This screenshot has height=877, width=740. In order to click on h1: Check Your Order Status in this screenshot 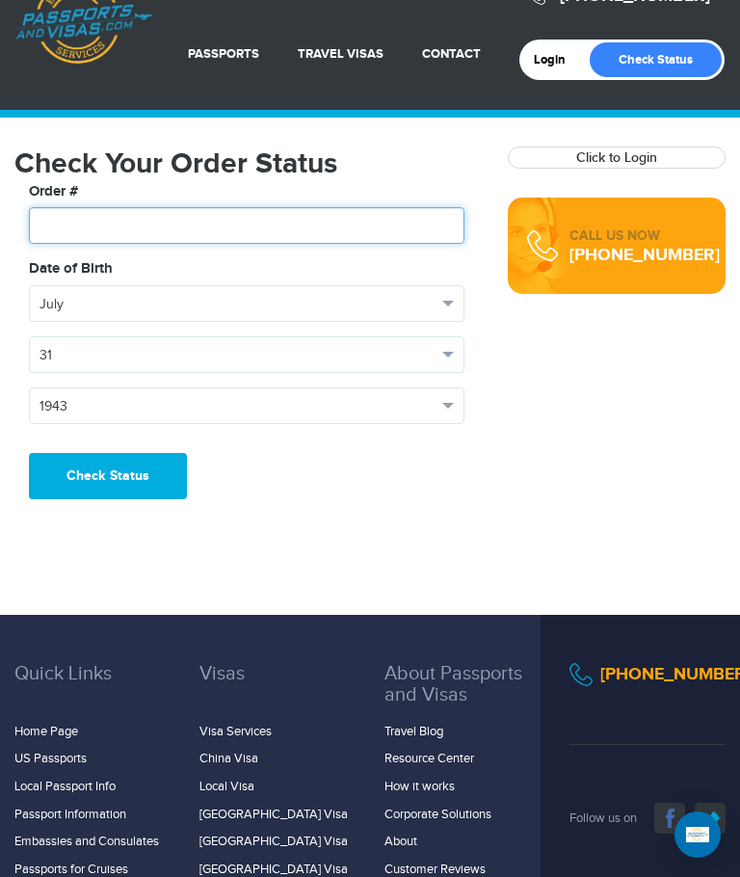, I will do `click(247, 164)`.